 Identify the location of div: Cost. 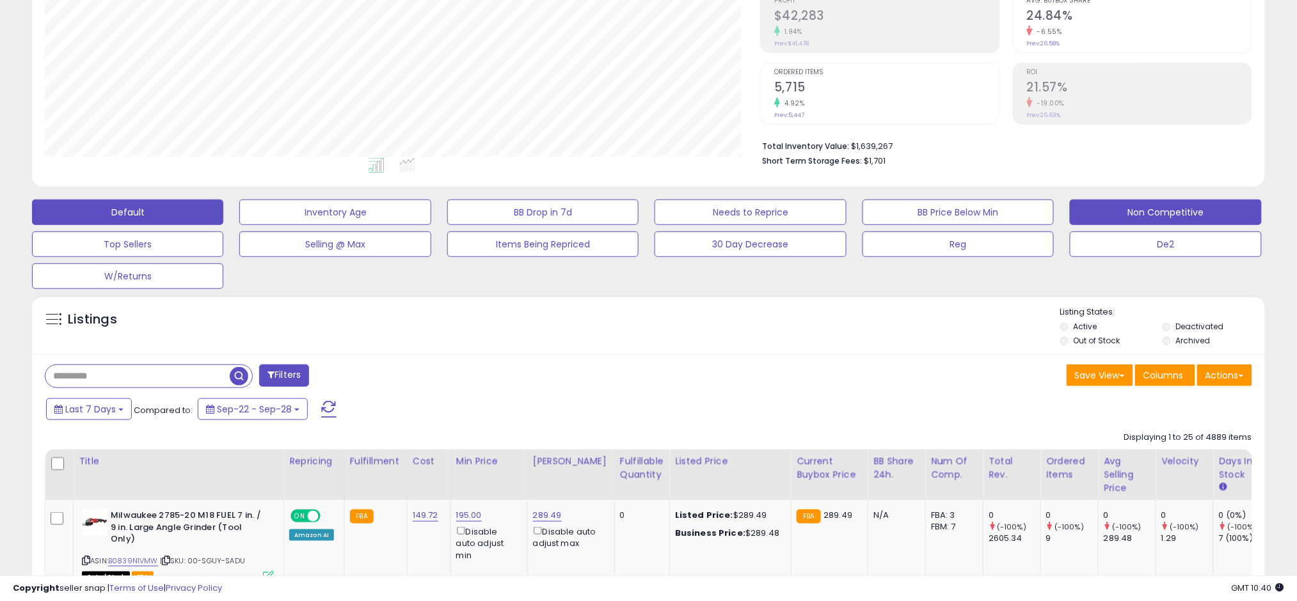
(429, 461).